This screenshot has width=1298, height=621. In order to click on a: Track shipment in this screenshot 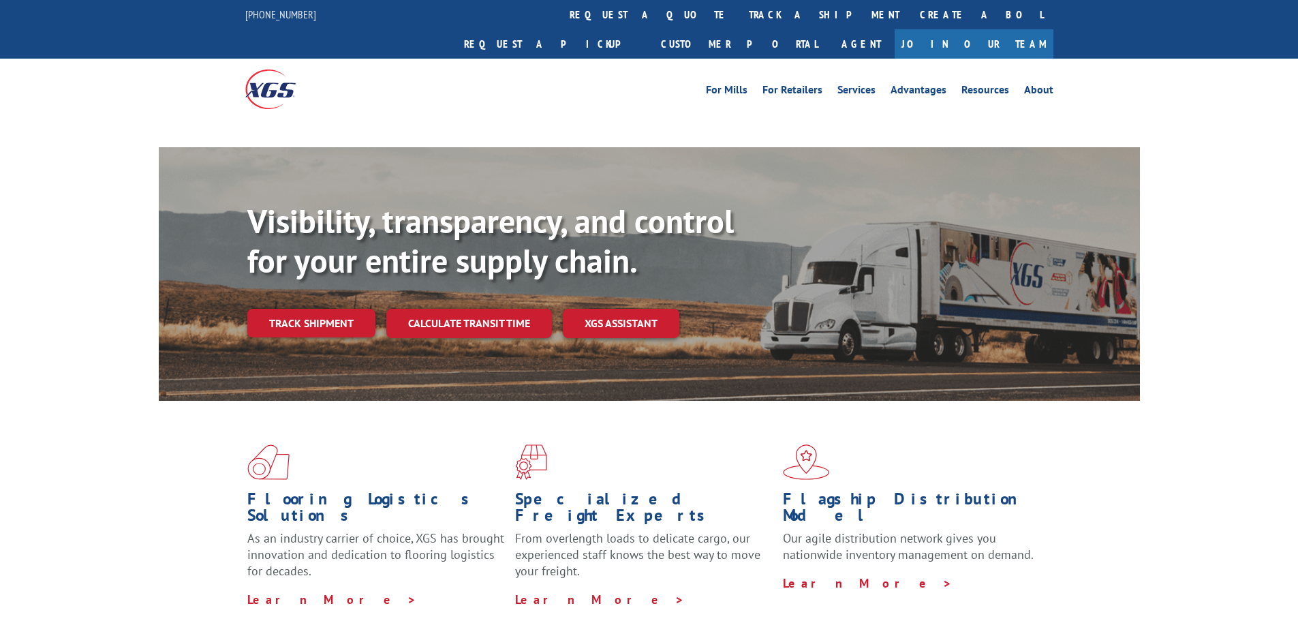, I will do `click(311, 323)`.